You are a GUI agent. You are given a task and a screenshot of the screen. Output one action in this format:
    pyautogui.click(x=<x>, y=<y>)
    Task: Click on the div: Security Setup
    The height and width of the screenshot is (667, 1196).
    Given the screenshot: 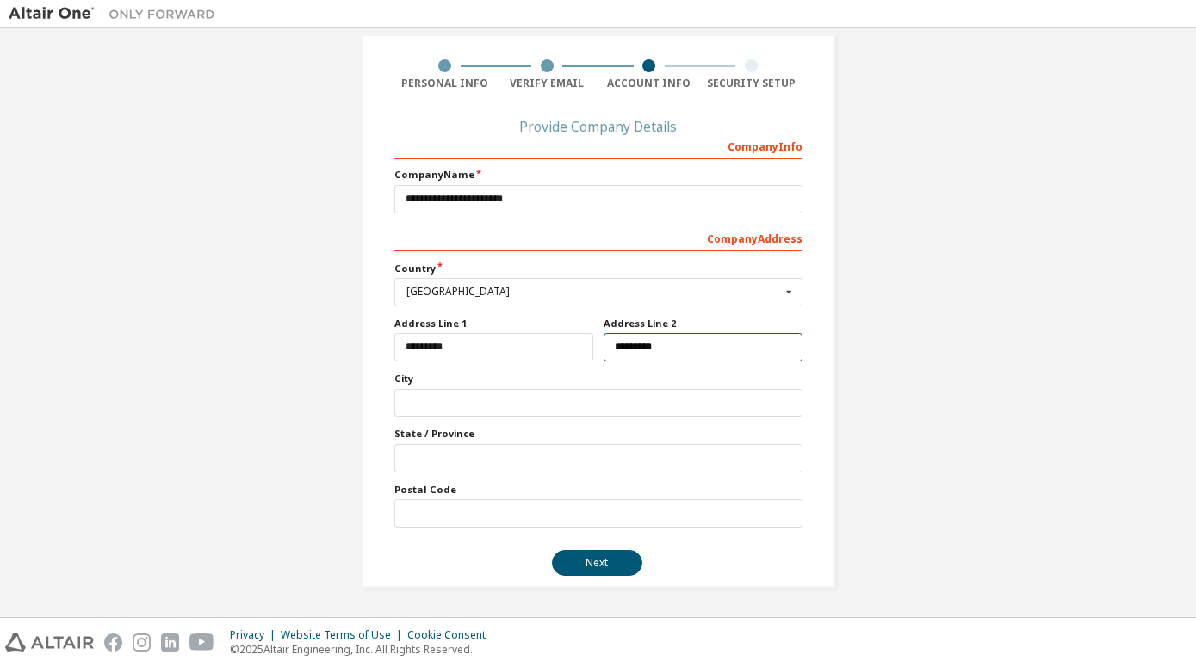 What is the action you would take?
    pyautogui.click(x=751, y=83)
    